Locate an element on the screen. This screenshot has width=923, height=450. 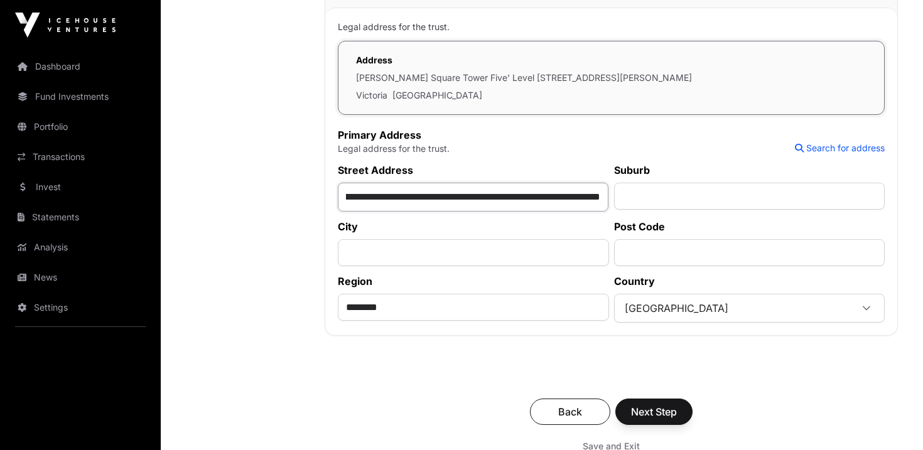
button: Next Step is located at coordinates (654, 412).